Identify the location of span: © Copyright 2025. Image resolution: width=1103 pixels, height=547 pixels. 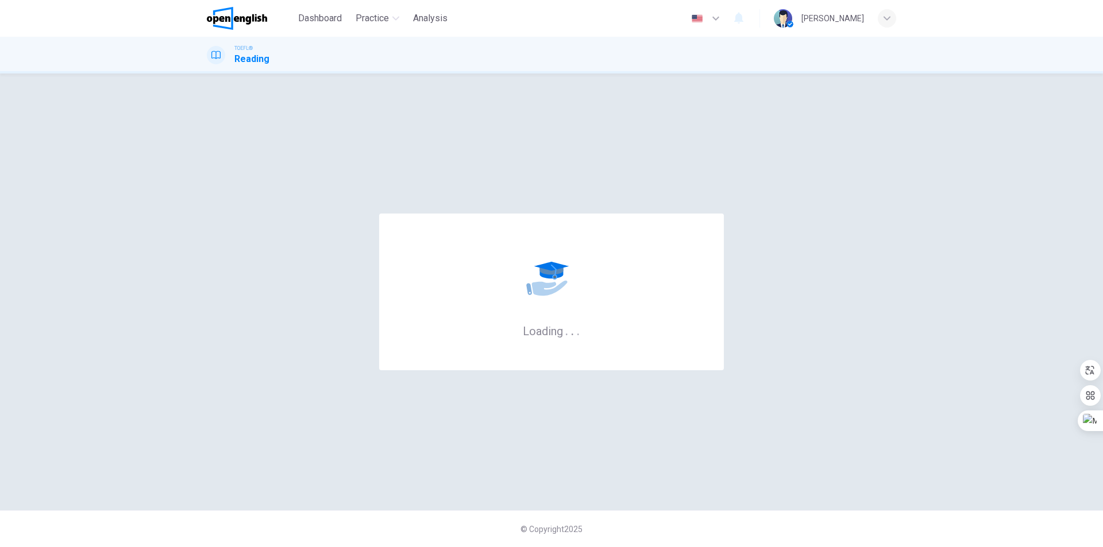
(551, 529).